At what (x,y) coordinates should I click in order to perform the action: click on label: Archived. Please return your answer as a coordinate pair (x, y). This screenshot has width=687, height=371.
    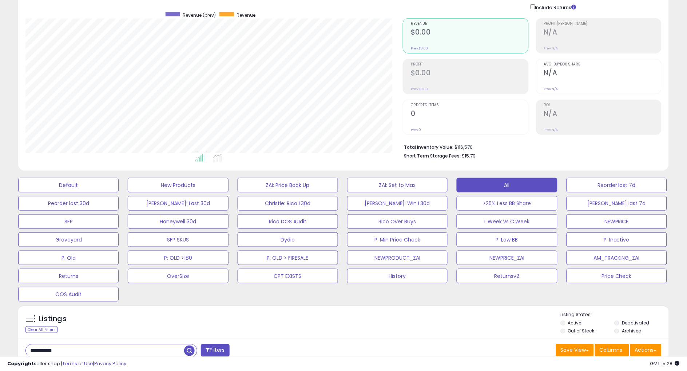
    Looking at the image, I should click on (632, 331).